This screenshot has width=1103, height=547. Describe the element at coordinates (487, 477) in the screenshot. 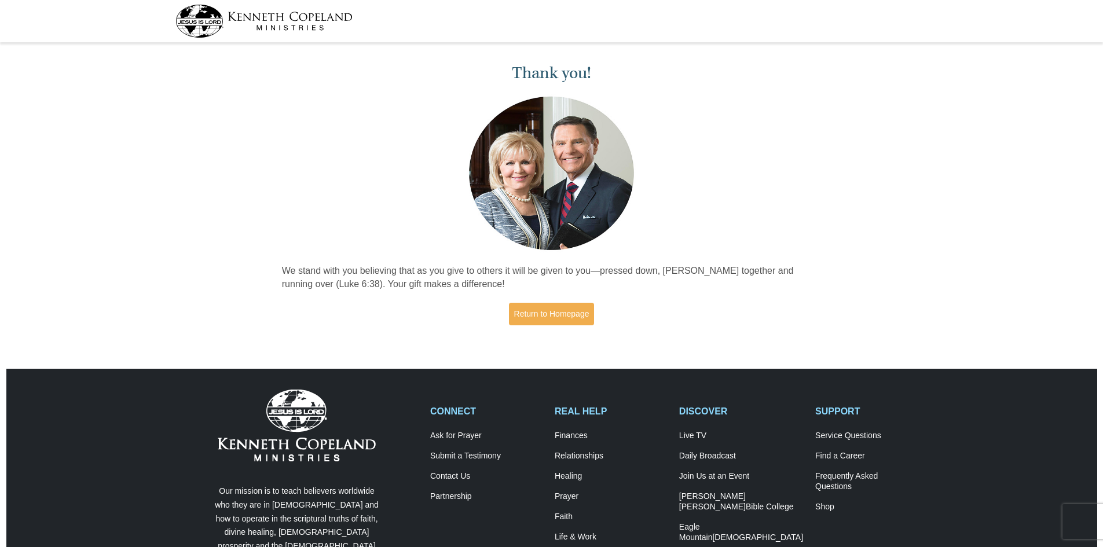

I see `a: Contact Us` at that location.